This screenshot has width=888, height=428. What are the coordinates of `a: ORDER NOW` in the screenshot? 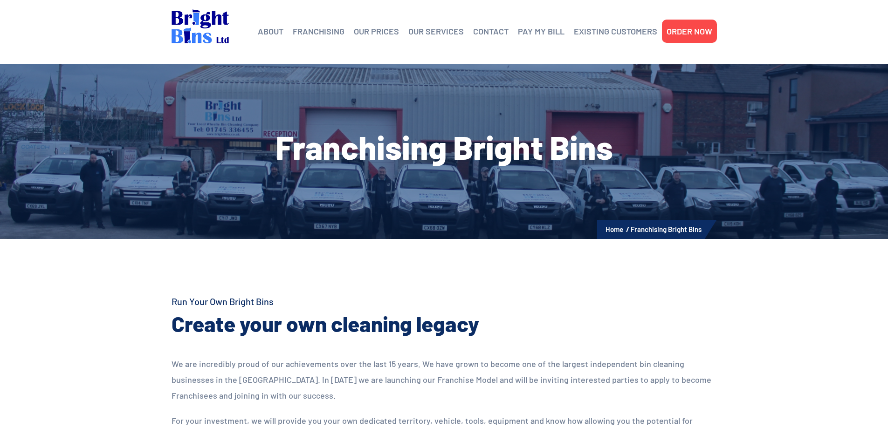 It's located at (690, 31).